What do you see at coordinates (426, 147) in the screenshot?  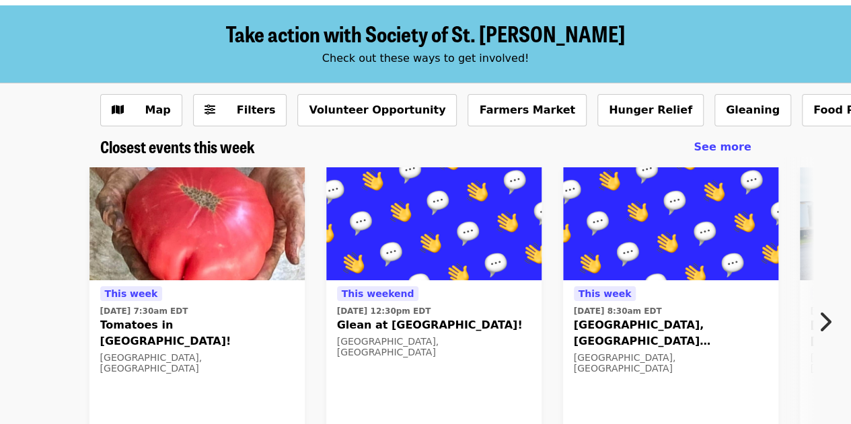 I see `div: Closest events this week` at bounding box center [426, 147].